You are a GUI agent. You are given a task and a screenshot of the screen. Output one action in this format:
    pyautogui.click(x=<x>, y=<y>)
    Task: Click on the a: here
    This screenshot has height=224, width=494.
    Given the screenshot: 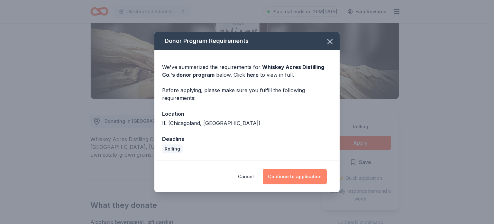 What is the action you would take?
    pyautogui.click(x=253, y=75)
    